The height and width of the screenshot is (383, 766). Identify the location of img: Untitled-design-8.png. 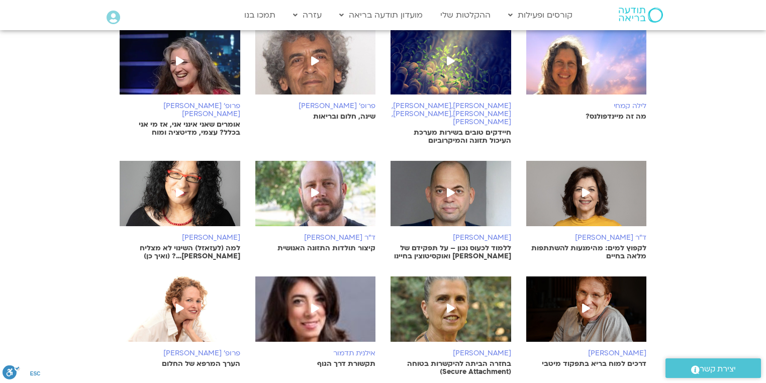
(451, 67).